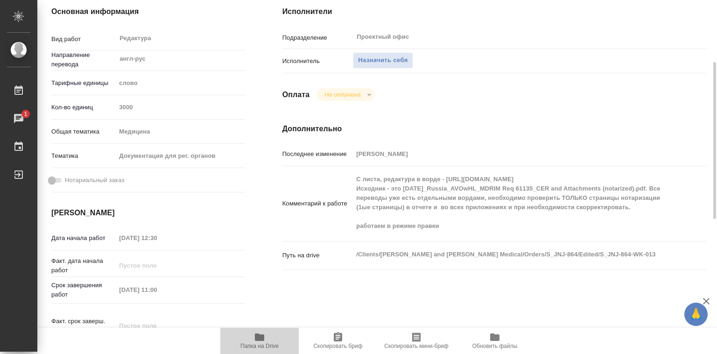 Image resolution: width=717 pixels, height=354 pixels. Describe the element at coordinates (495, 341) in the screenshot. I see `button: Обновить файлы` at that location.